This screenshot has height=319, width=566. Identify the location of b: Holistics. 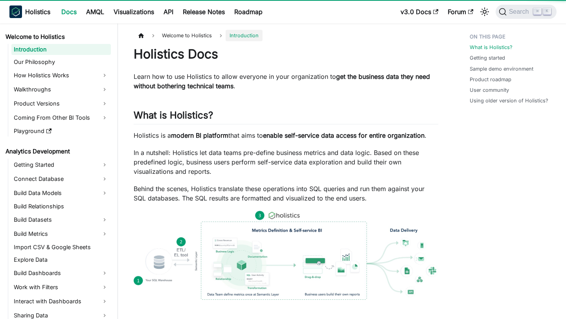
(38, 12).